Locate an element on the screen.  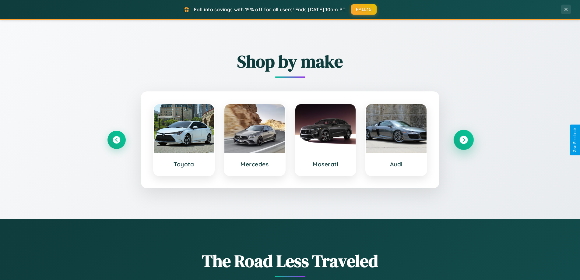
div: Give Feedback is located at coordinates (575, 140).